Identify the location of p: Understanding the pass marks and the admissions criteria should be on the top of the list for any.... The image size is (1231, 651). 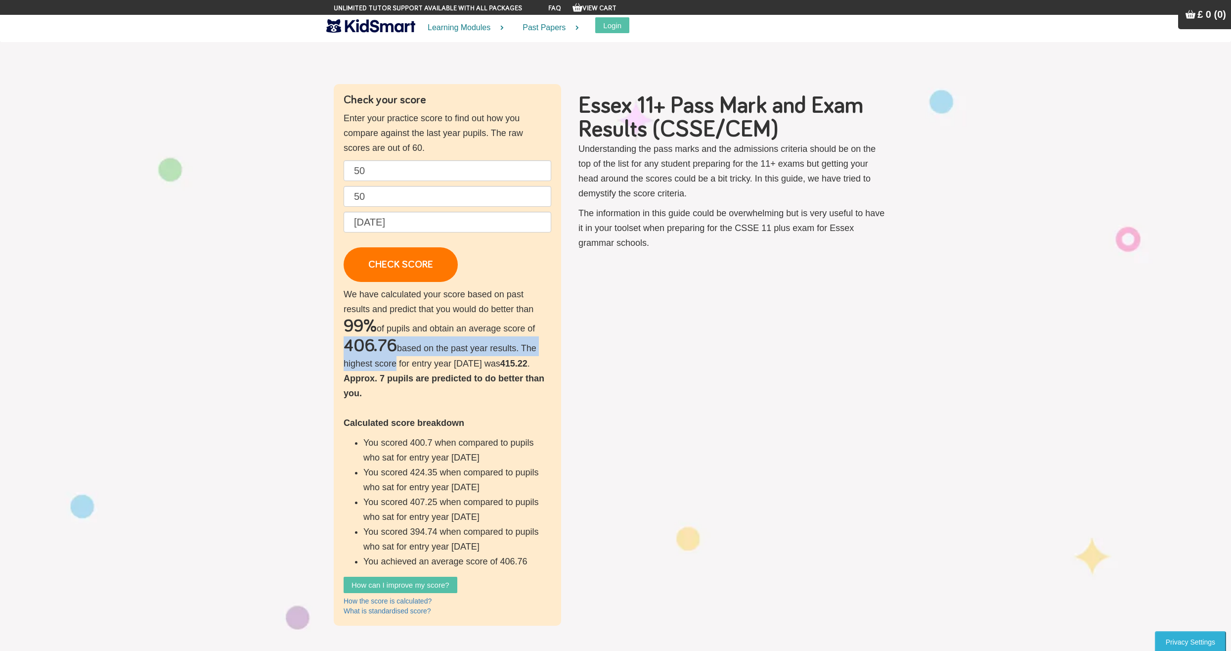
(733, 171).